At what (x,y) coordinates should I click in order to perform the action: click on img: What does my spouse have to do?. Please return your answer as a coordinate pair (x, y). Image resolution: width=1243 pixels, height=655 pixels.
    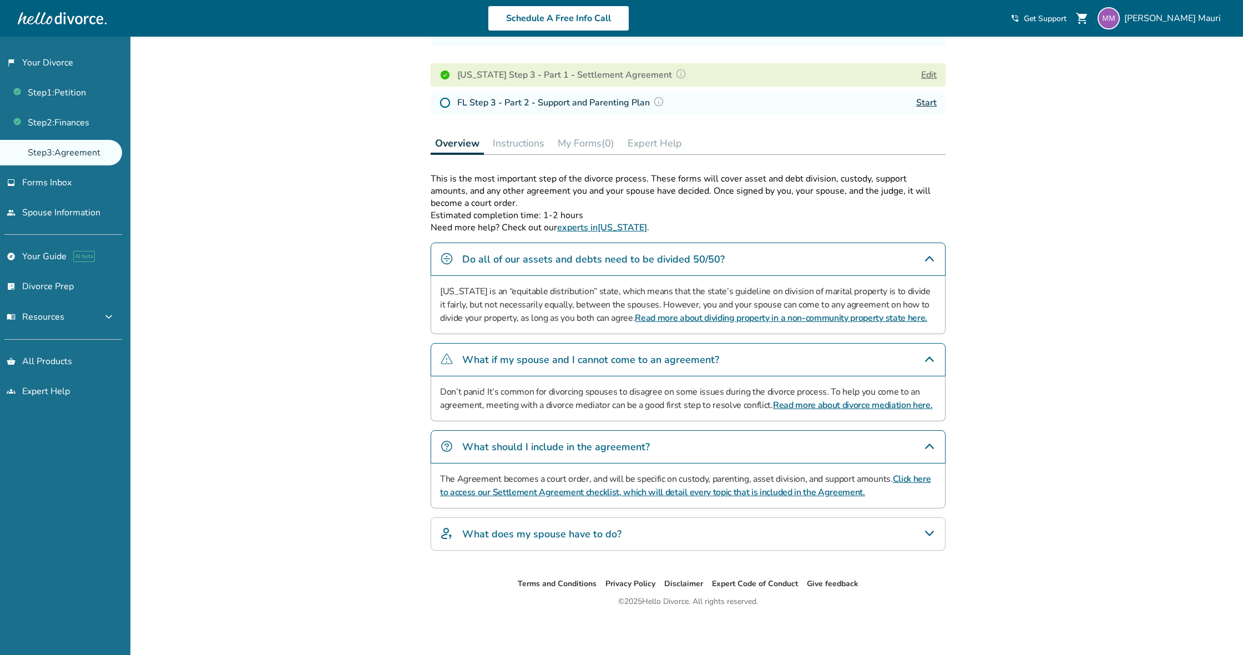
    Looking at the image, I should click on (447, 533).